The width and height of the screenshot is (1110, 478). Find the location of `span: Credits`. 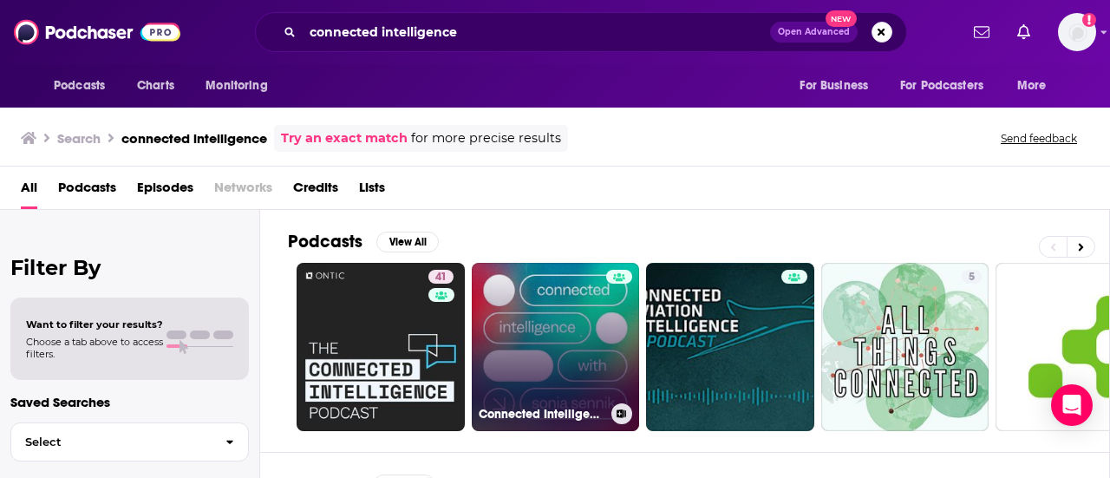

span: Credits is located at coordinates (316, 191).